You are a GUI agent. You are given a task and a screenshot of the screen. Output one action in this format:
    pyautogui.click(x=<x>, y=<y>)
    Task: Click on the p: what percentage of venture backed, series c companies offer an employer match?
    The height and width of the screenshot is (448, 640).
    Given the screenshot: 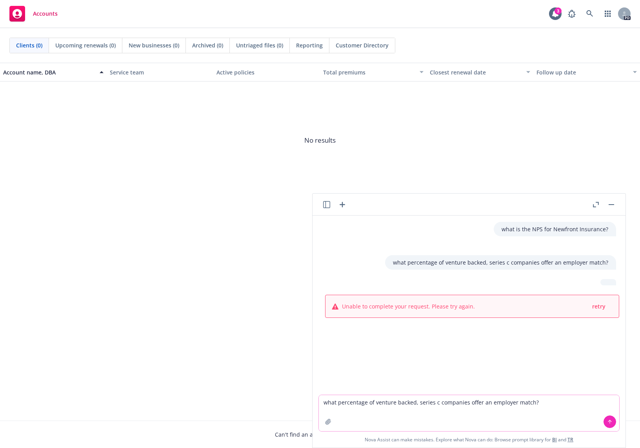 What is the action you would take?
    pyautogui.click(x=500, y=262)
    